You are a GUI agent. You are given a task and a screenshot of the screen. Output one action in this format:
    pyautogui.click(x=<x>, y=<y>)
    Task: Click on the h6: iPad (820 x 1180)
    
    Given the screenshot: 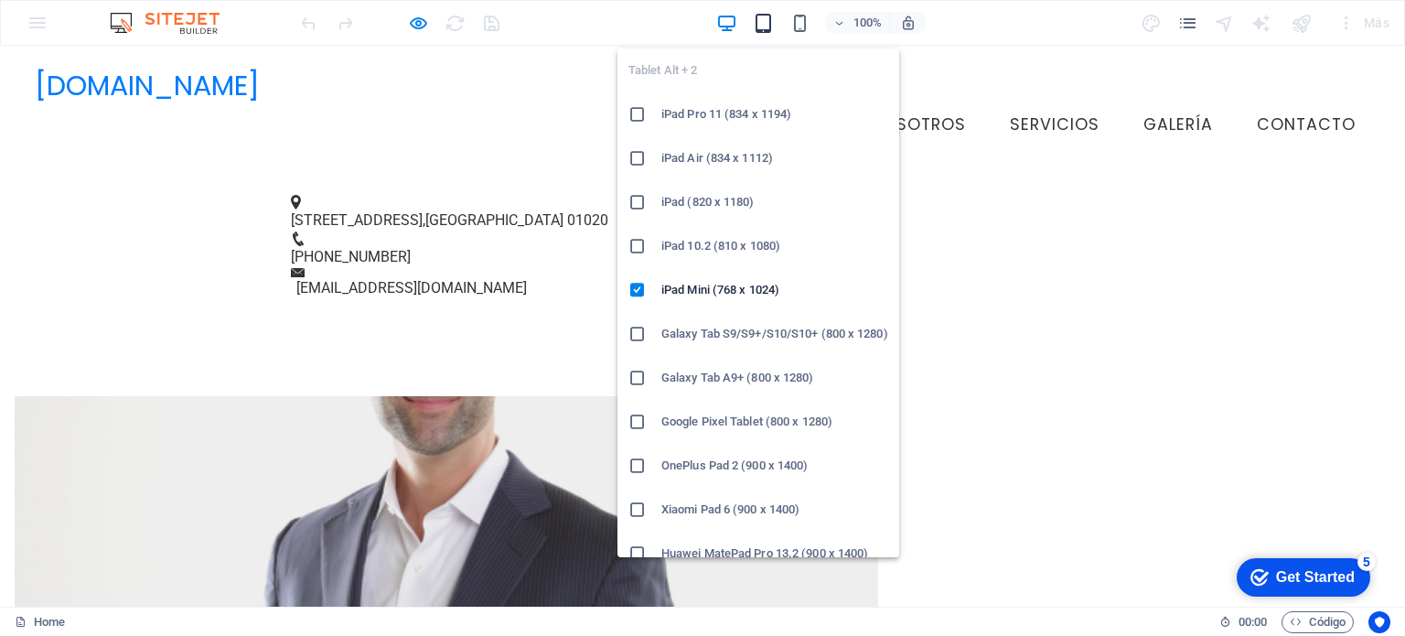 What is the action you would take?
    pyautogui.click(x=775, y=202)
    